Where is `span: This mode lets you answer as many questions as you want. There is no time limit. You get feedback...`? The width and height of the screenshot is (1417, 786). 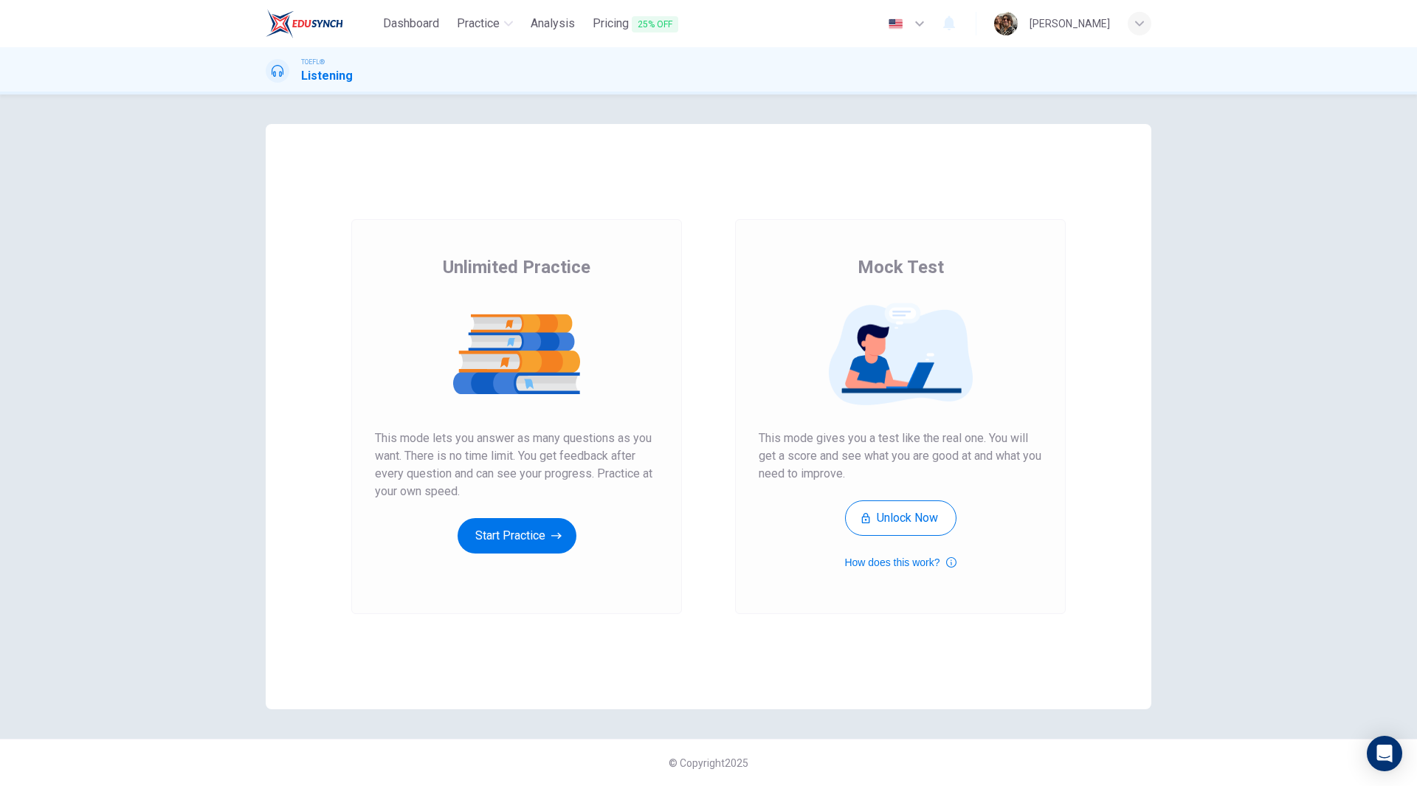
span: This mode lets you answer as many questions as you want. There is no time limit. You get feedback... is located at coordinates (517, 465).